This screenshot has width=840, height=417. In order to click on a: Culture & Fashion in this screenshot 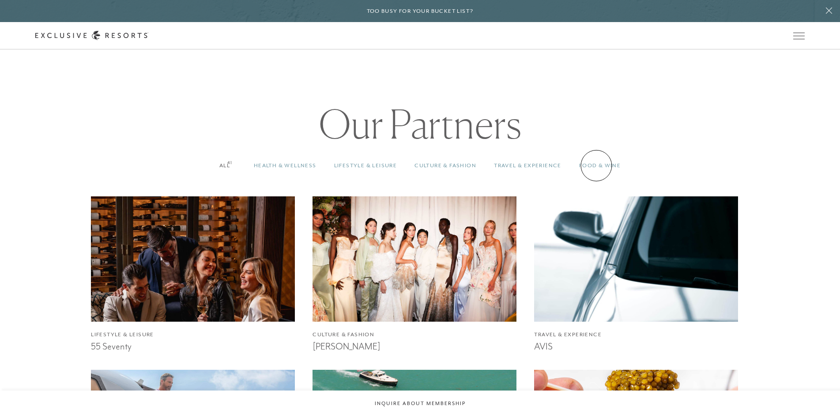, I will do `click(446, 166)`.